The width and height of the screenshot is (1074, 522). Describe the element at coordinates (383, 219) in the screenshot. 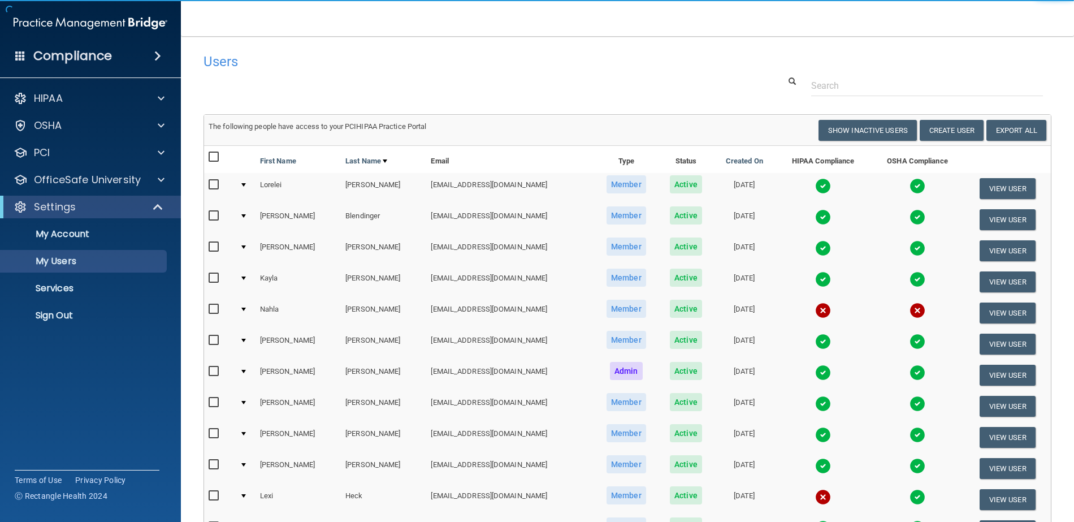

I see `td: Blendinger` at that location.